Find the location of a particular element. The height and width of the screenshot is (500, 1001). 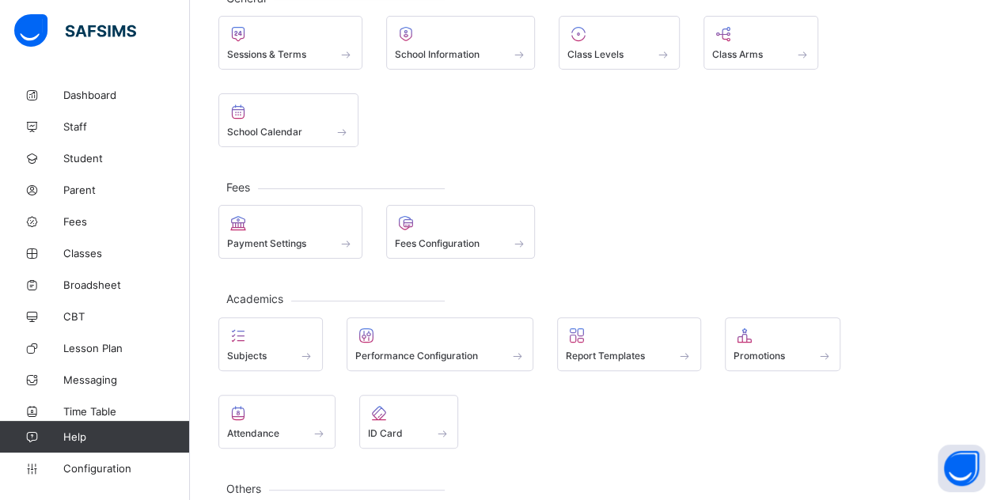

span: Configuration is located at coordinates (126, 468).